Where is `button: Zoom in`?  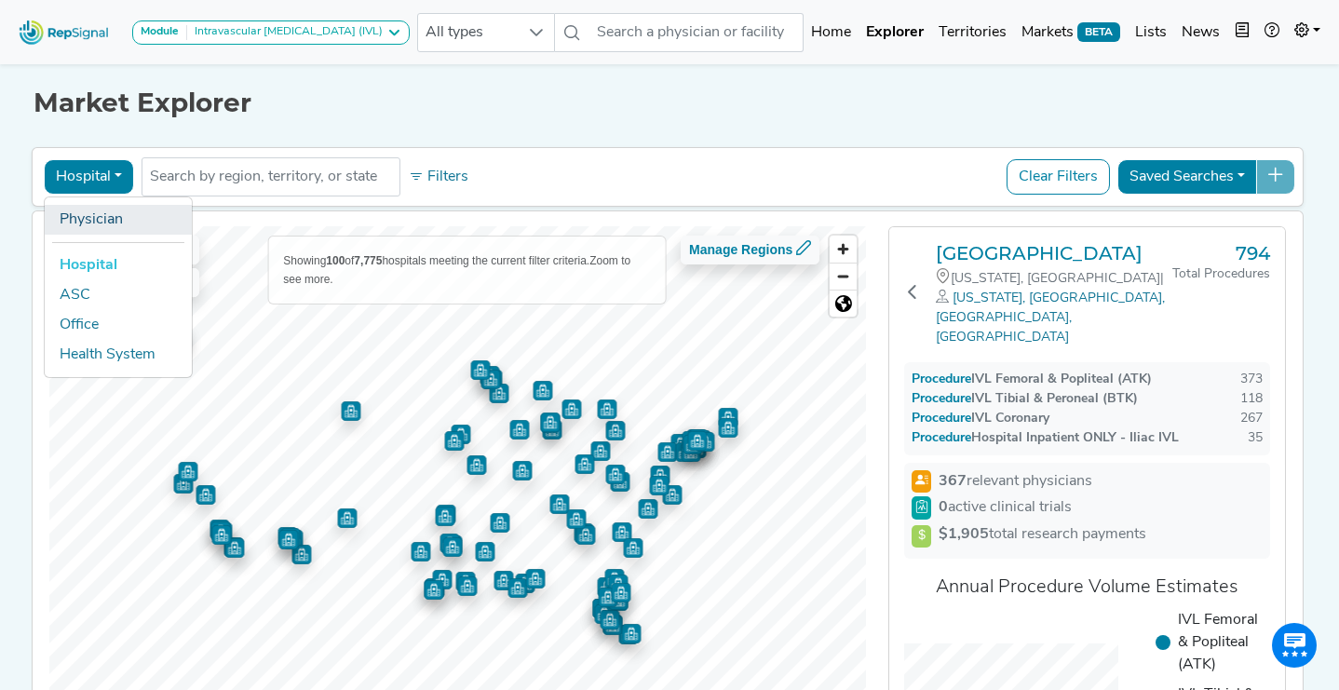 button: Zoom in is located at coordinates (843, 249).